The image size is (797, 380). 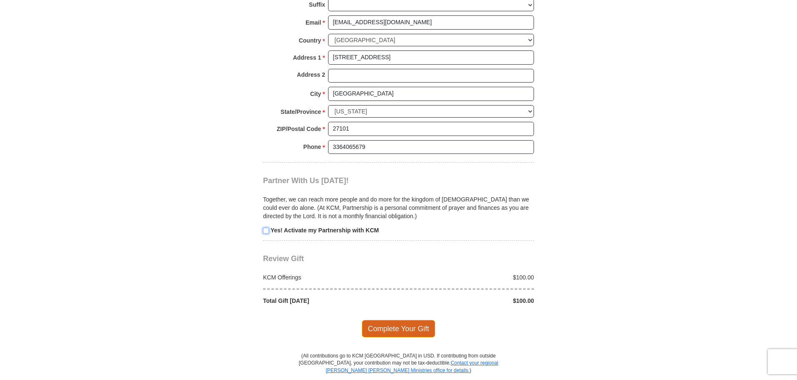 I want to click on strong: State/Province, so click(x=301, y=112).